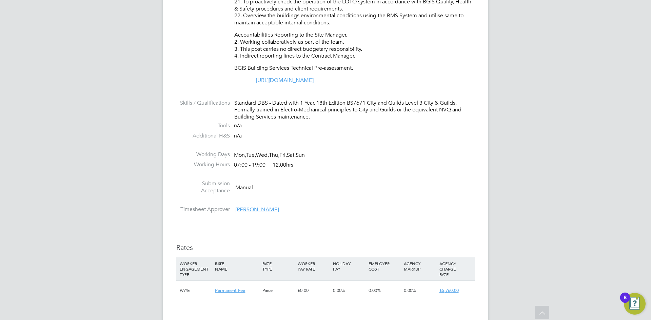  I want to click on label: Skills / Qualifications, so click(203, 103).